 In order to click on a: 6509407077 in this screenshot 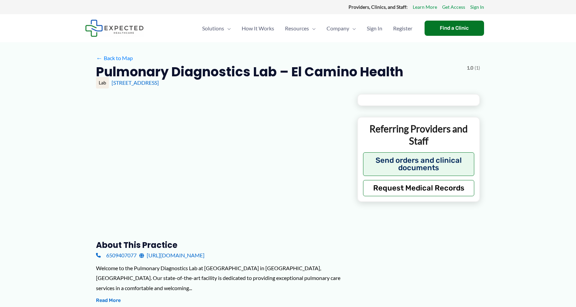, I will do `click(116, 256)`.